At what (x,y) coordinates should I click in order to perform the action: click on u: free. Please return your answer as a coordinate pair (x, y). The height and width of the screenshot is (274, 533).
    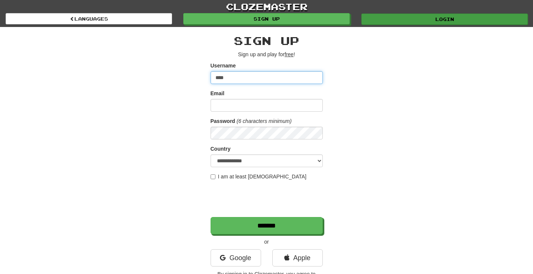
    Looking at the image, I should click on (289, 54).